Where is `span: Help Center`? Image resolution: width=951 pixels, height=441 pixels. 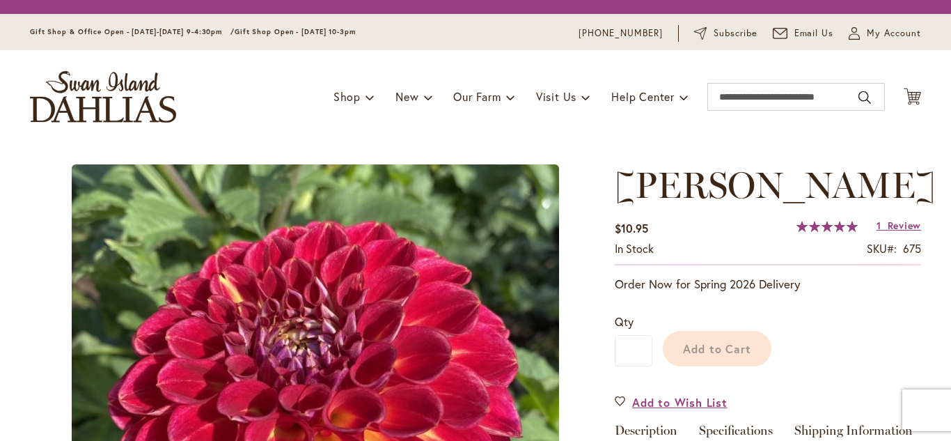
span: Help Center is located at coordinates (643, 96).